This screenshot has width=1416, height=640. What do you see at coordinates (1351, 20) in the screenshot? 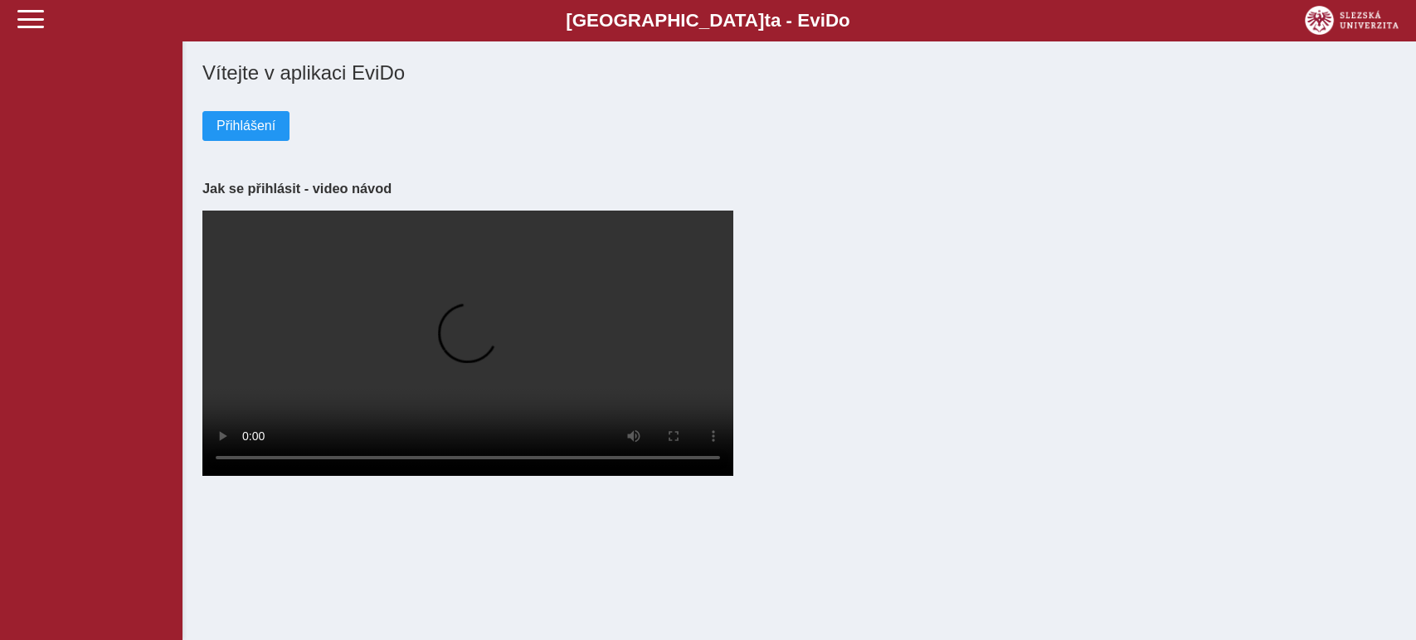
I see `img: logo_web_su.png` at bounding box center [1351, 20].